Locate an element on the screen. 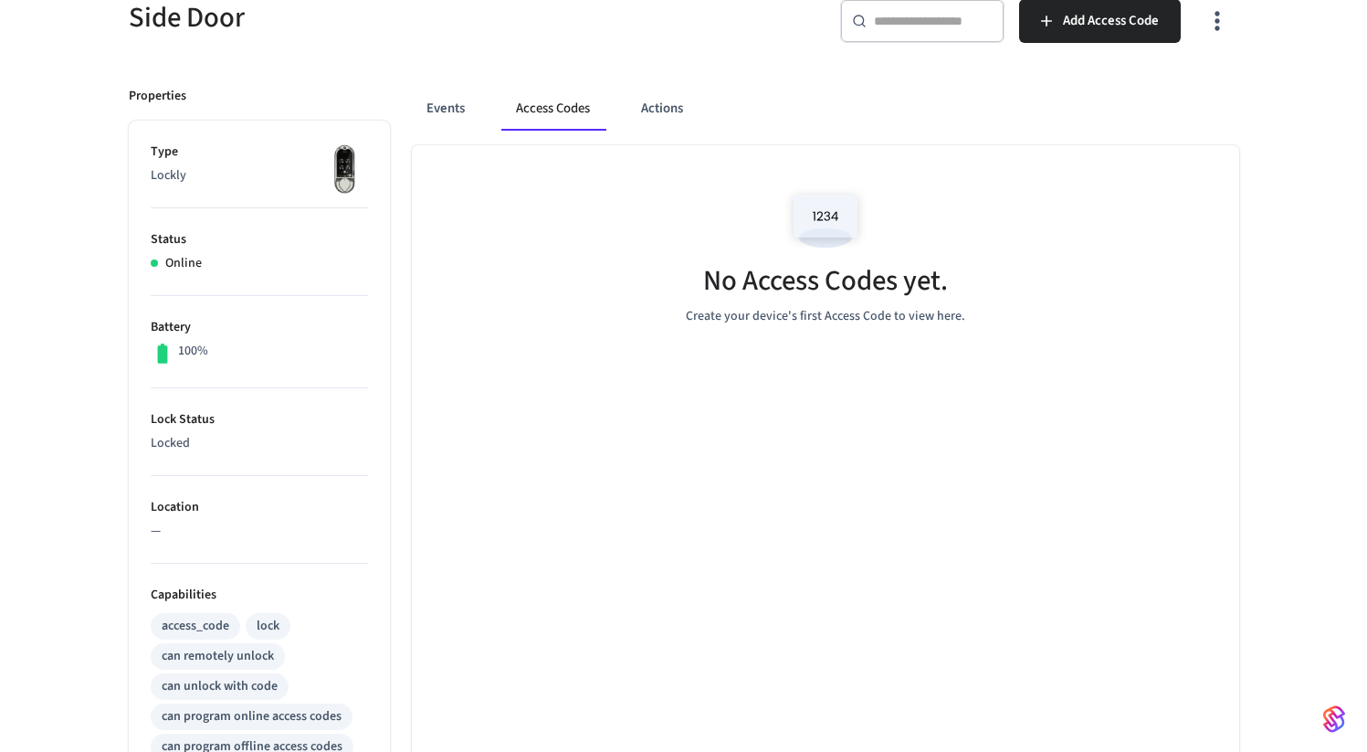  img: Lockly Vision Lock, Front is located at coordinates (345, 170).